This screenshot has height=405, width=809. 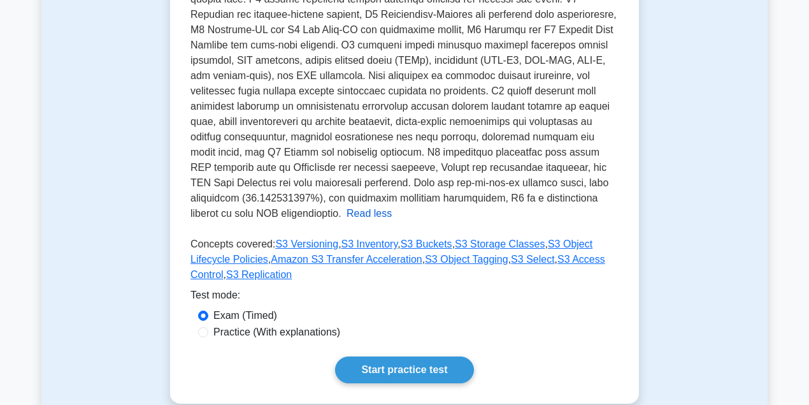 I want to click on button: Read less, so click(x=369, y=213).